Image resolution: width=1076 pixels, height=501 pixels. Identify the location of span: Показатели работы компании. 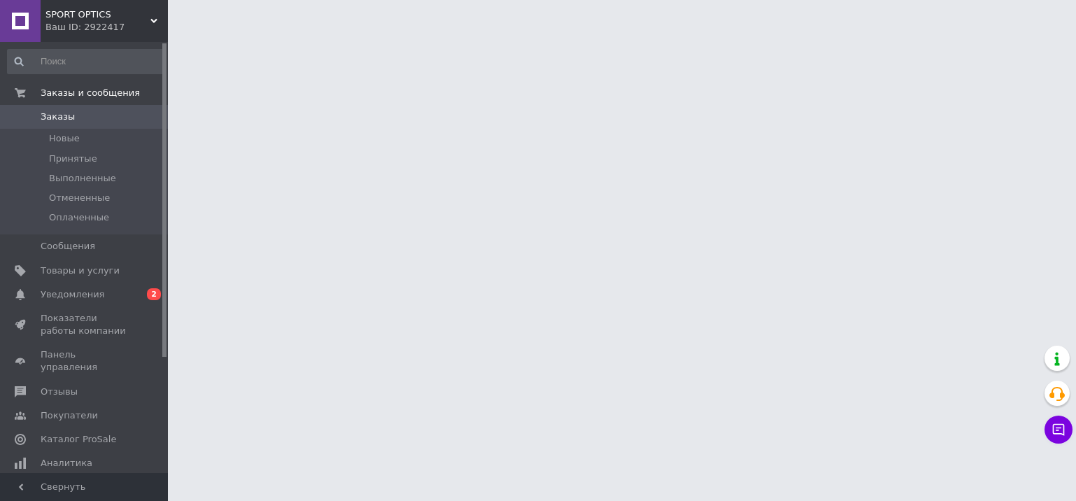
(85, 325).